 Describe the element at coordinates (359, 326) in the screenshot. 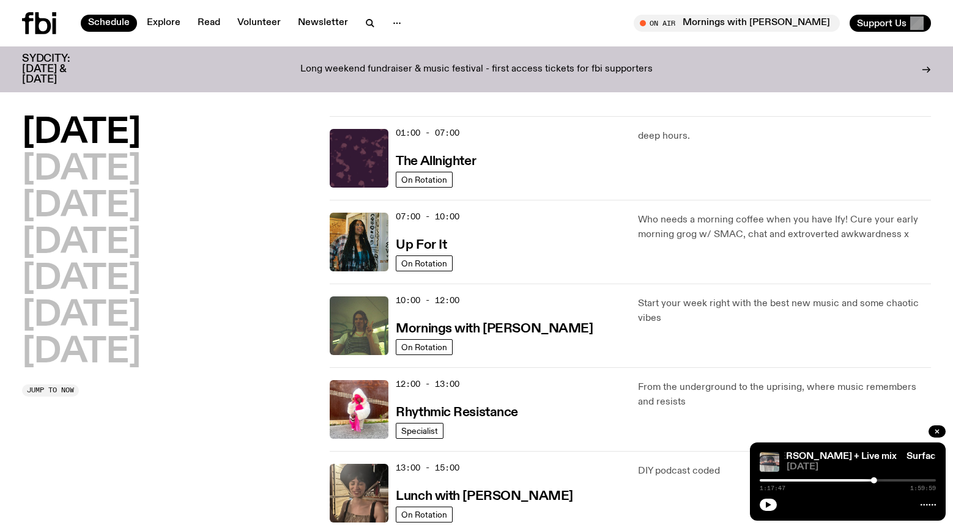

I see `img: Jim Kretschmer in a really cute outfit with cute braids, standing on a train holding up a peace s...` at that location.